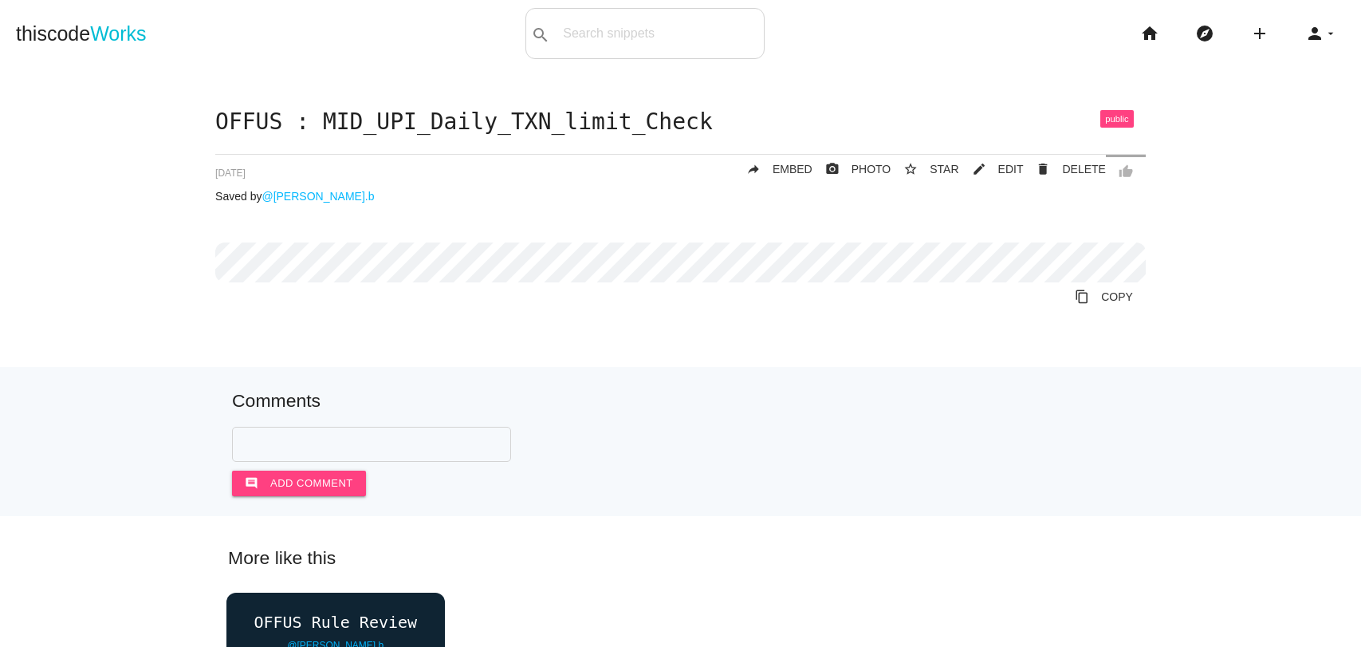 The image size is (1361, 647). Describe the element at coordinates (1331, 33) in the screenshot. I see `i: arrow_drop_down` at that location.